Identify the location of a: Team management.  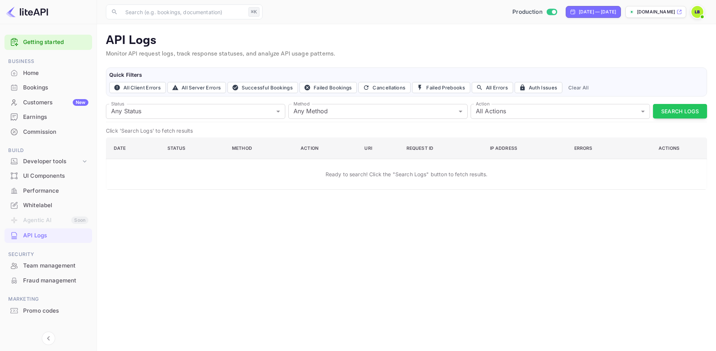
(48, 266).